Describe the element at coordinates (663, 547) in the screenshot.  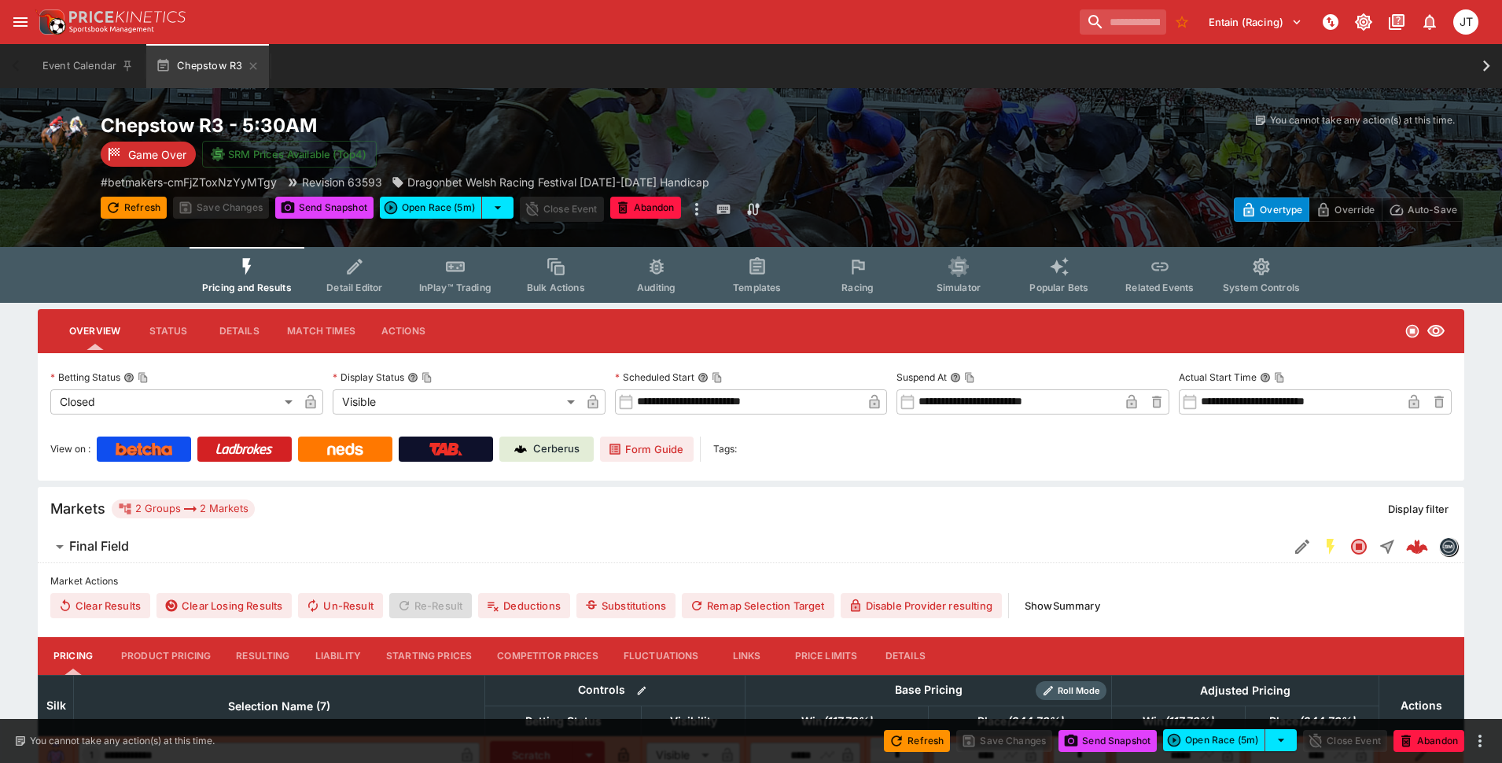
I see `button: Final Field` at that location.